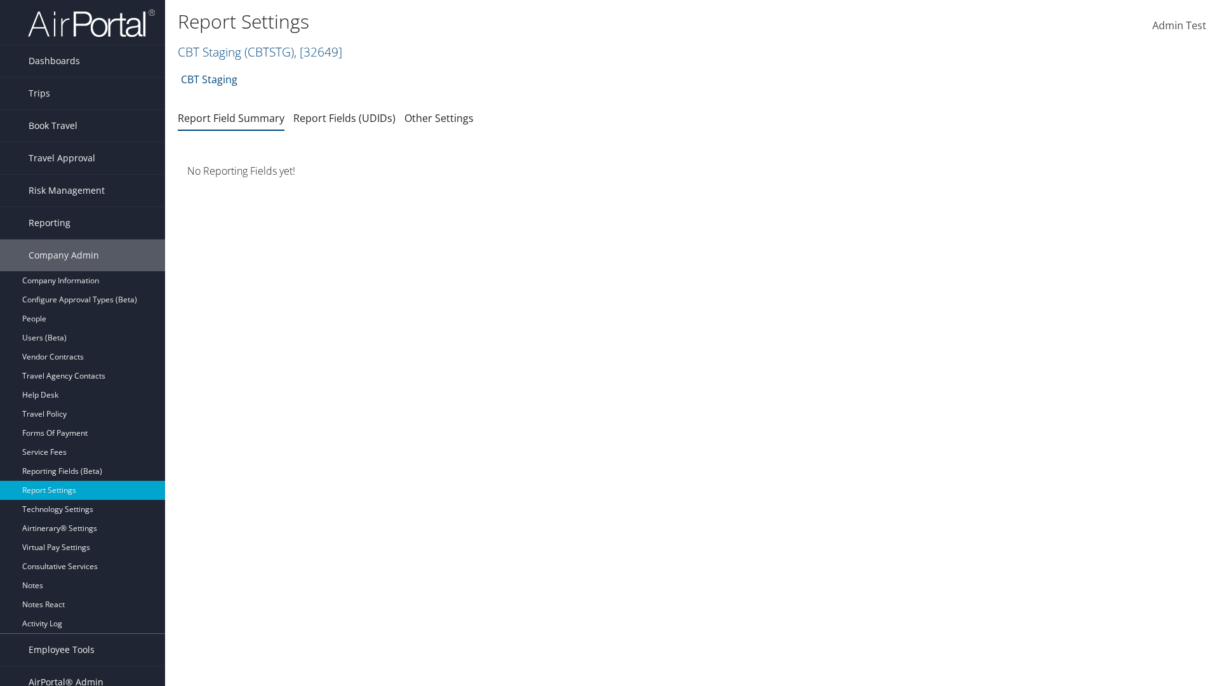 Image resolution: width=1219 pixels, height=686 pixels. I want to click on span: Book Travel, so click(53, 126).